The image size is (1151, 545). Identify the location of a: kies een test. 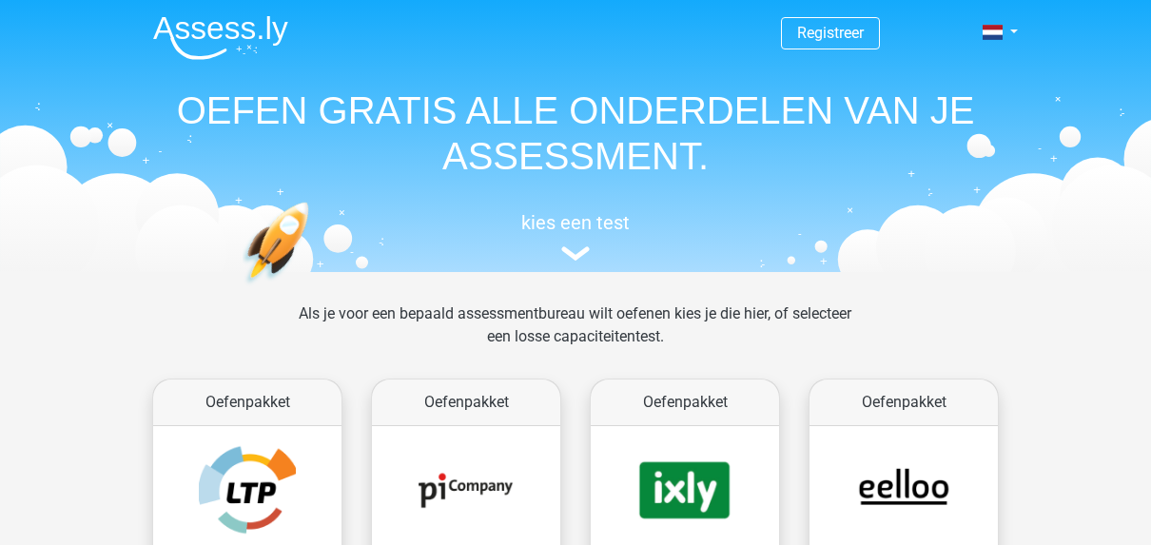
(576, 236).